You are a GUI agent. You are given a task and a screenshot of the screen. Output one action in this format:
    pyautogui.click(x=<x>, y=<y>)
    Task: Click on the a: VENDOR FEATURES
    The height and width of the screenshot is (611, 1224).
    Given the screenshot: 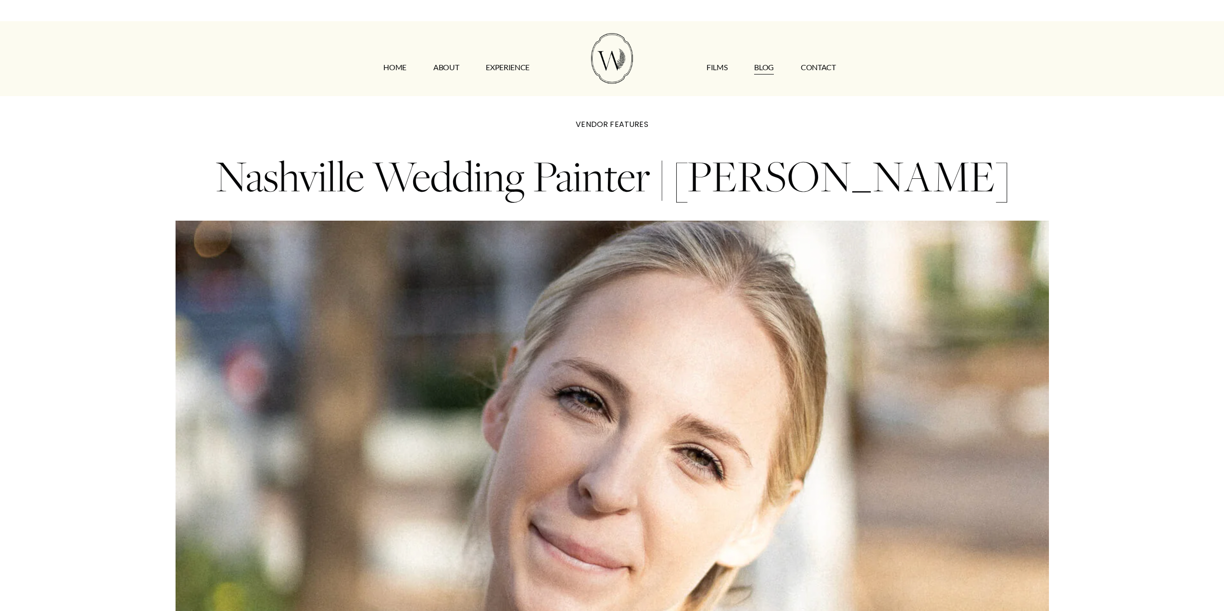 What is the action you would take?
    pyautogui.click(x=612, y=124)
    